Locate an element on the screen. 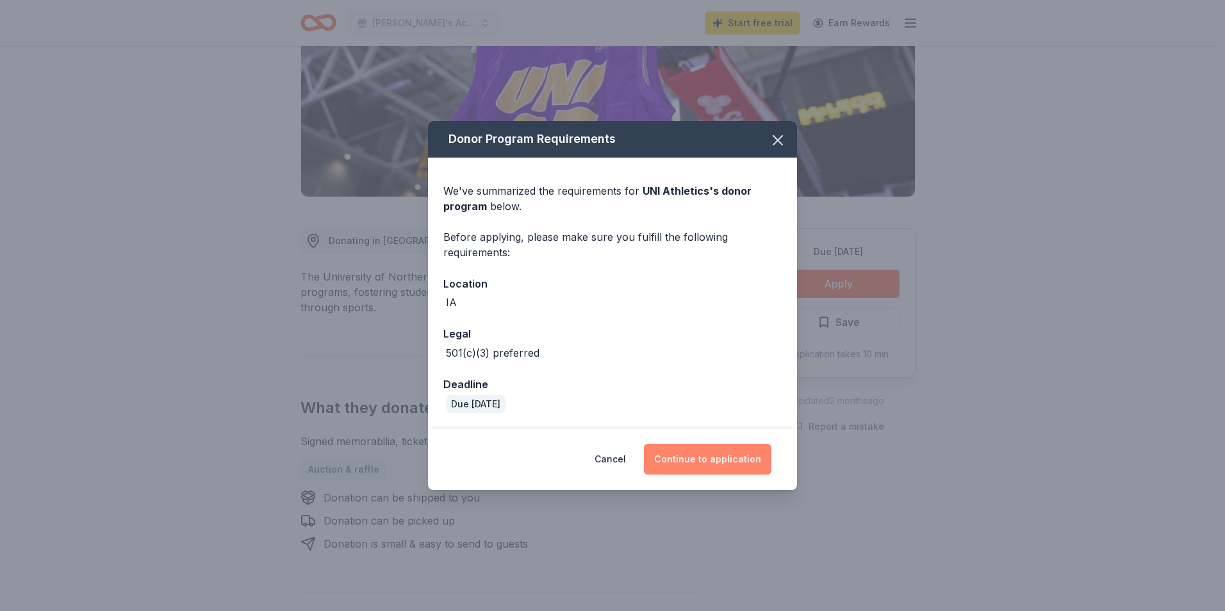 The image size is (1225, 611). button: Continue to application is located at coordinates (707, 459).